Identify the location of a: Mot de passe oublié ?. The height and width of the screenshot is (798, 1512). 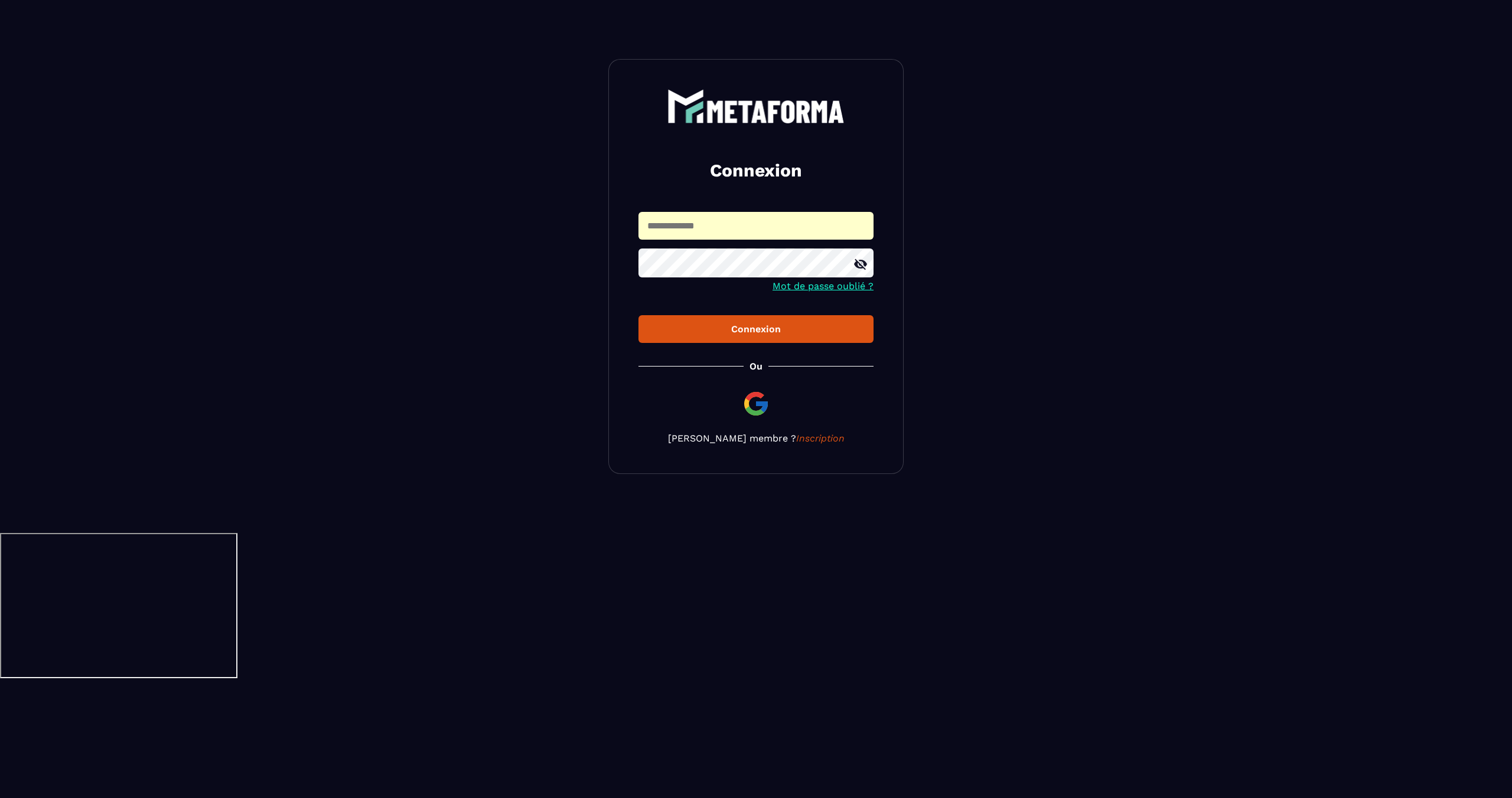
(823, 286).